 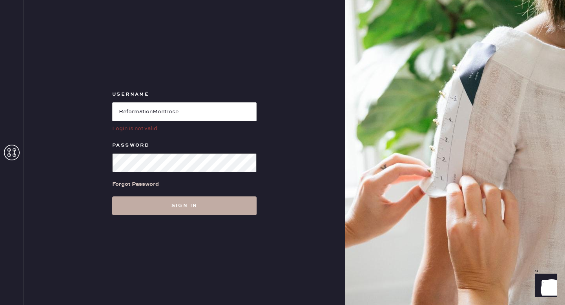 What do you see at coordinates (184, 129) in the screenshot?
I see `div: Login is not valid` at bounding box center [184, 129].